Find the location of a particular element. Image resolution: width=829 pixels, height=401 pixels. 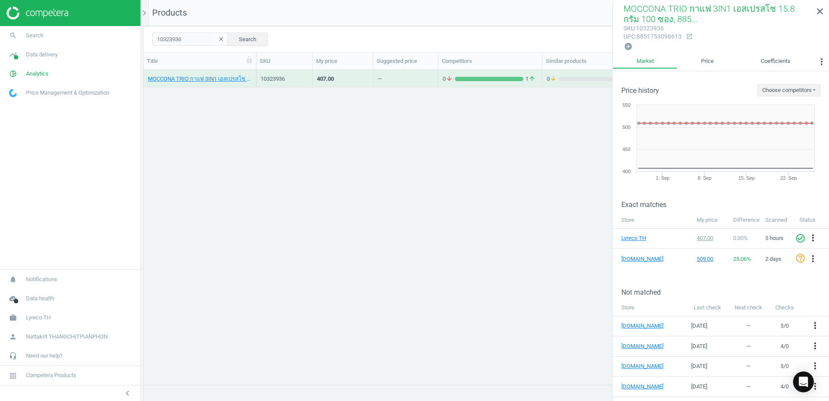

div: : 10323936 is located at coordinates (653, 28).